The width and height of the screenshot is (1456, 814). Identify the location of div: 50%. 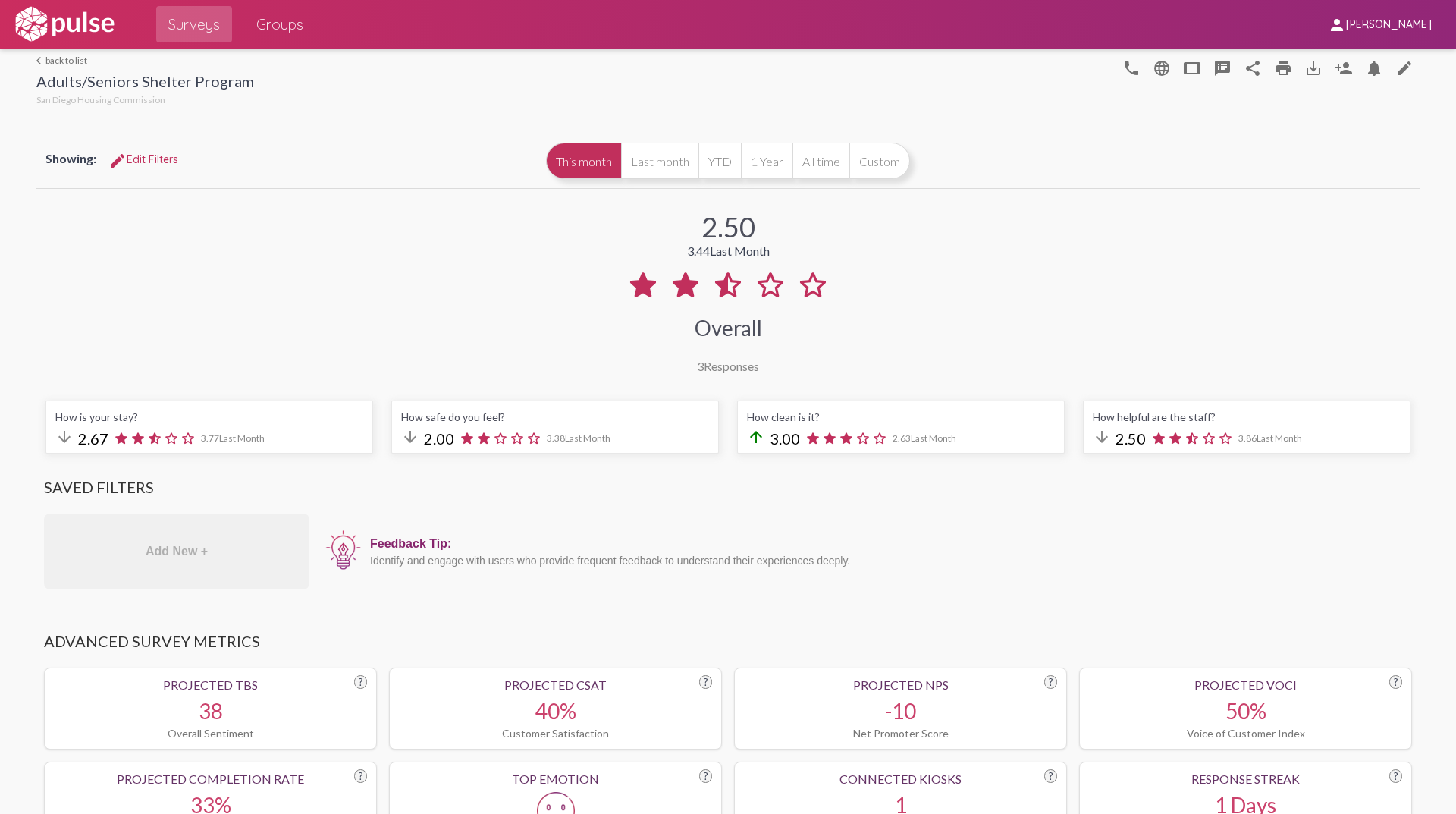
(1246, 711).